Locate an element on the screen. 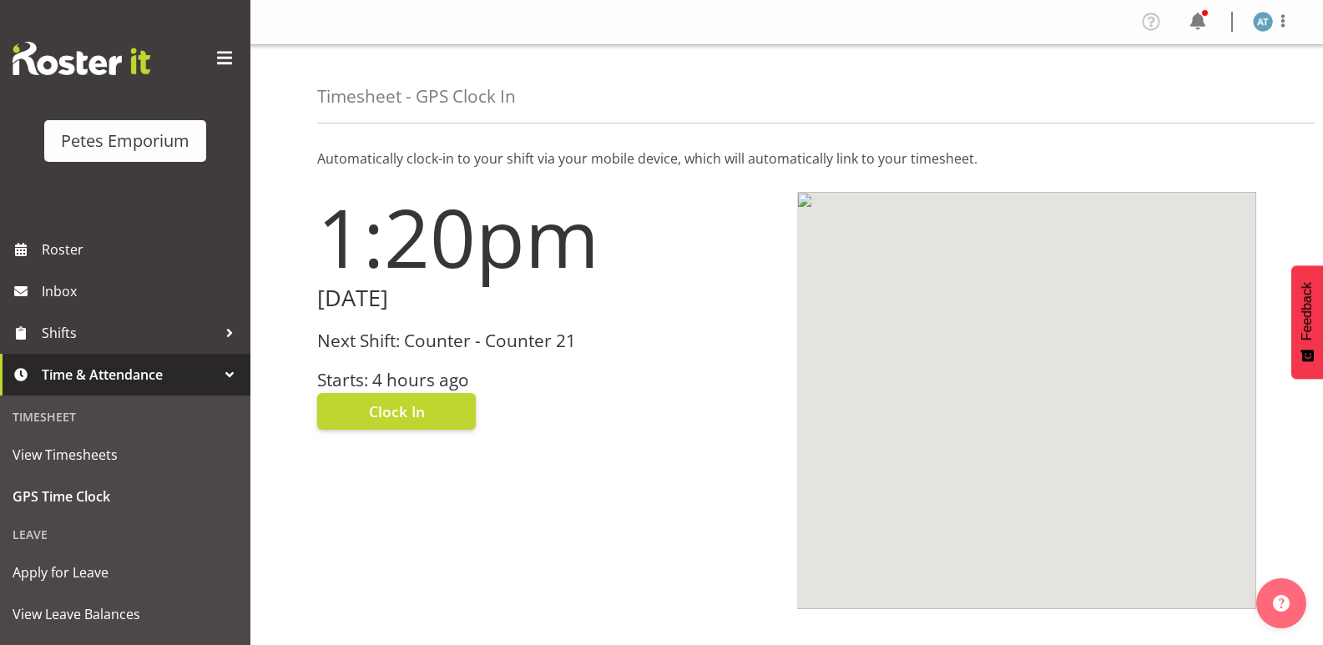 The width and height of the screenshot is (1323, 645). span: Roster is located at coordinates (142, 250).